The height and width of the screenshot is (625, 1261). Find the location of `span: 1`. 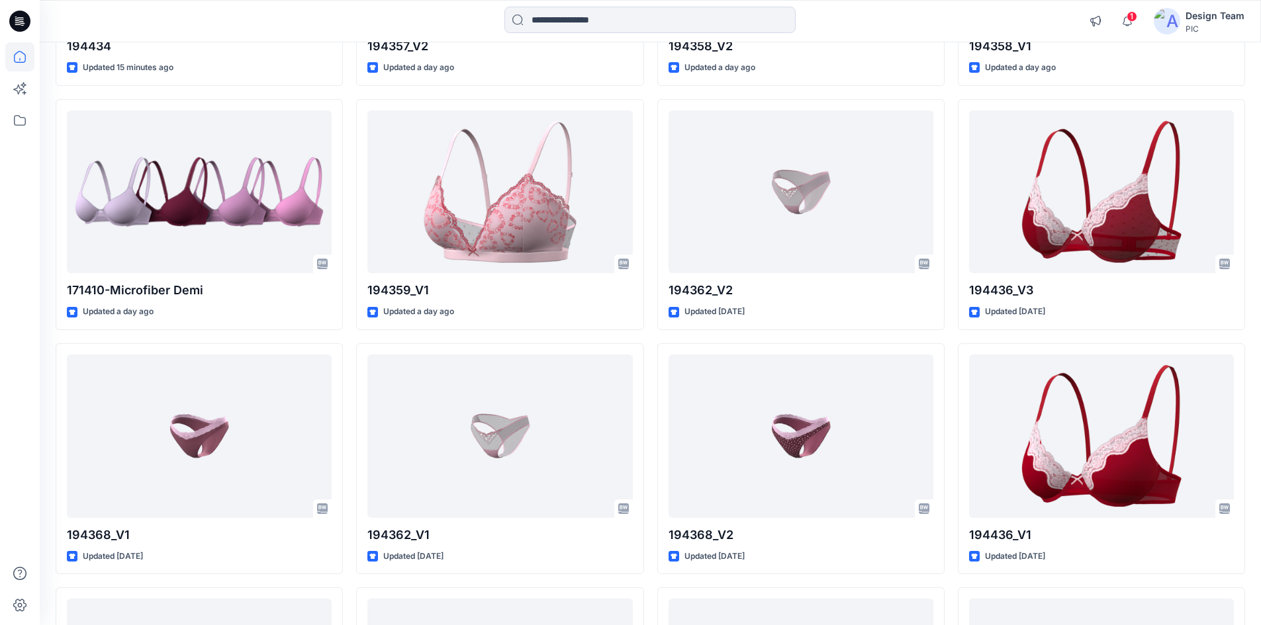

span: 1 is located at coordinates (1132, 17).